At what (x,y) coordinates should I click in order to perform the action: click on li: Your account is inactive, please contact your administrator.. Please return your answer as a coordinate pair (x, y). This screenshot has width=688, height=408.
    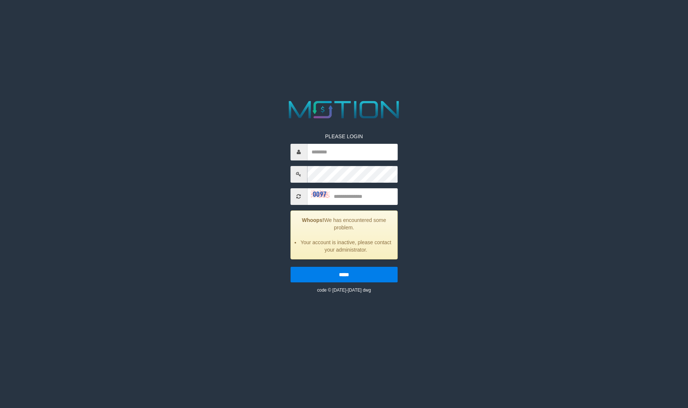
    Looking at the image, I should click on (346, 246).